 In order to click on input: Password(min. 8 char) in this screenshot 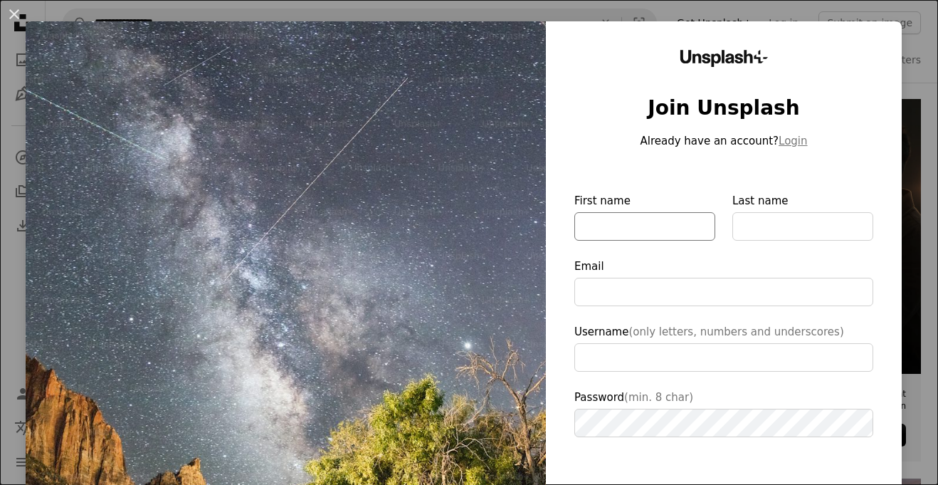, I will do `click(724, 423)`.